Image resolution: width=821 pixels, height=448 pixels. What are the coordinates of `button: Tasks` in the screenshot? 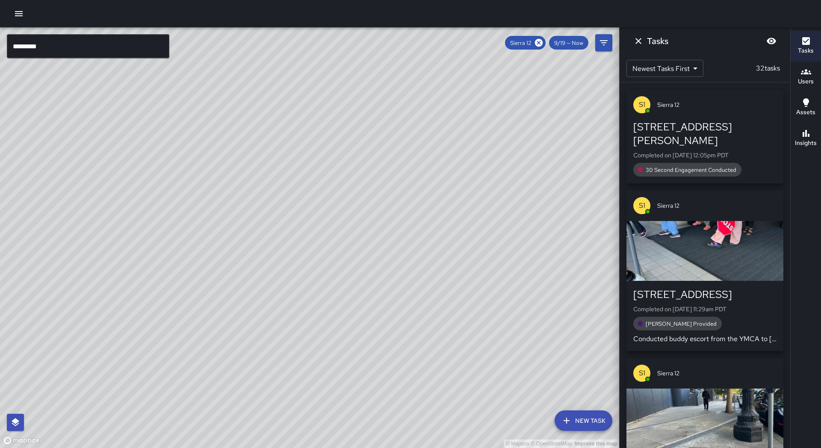 It's located at (806, 46).